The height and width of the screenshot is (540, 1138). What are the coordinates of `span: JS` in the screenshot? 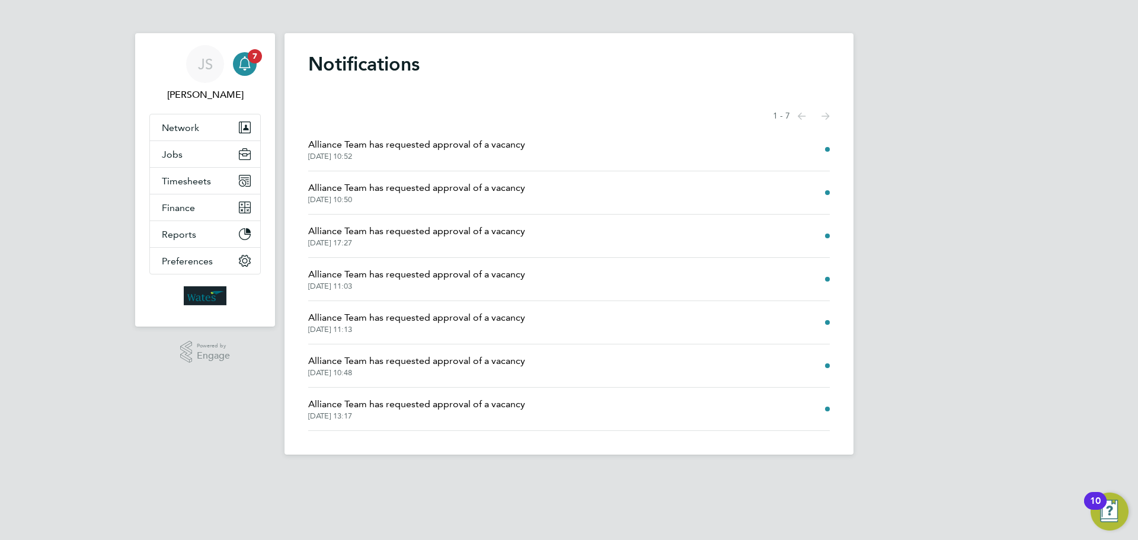 It's located at (205, 64).